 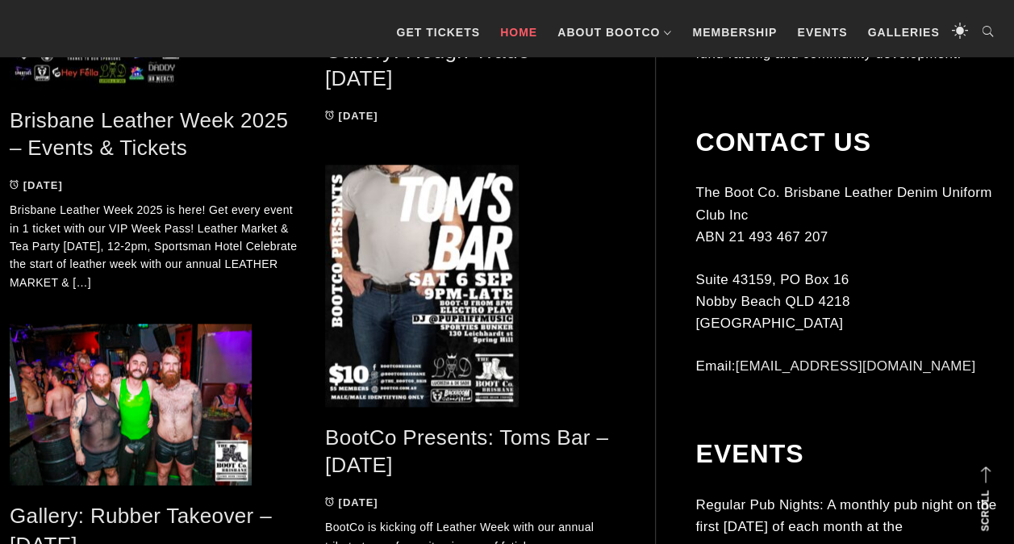 What do you see at coordinates (850, 366) in the screenshot?
I see `p: Email:` at bounding box center [850, 366].